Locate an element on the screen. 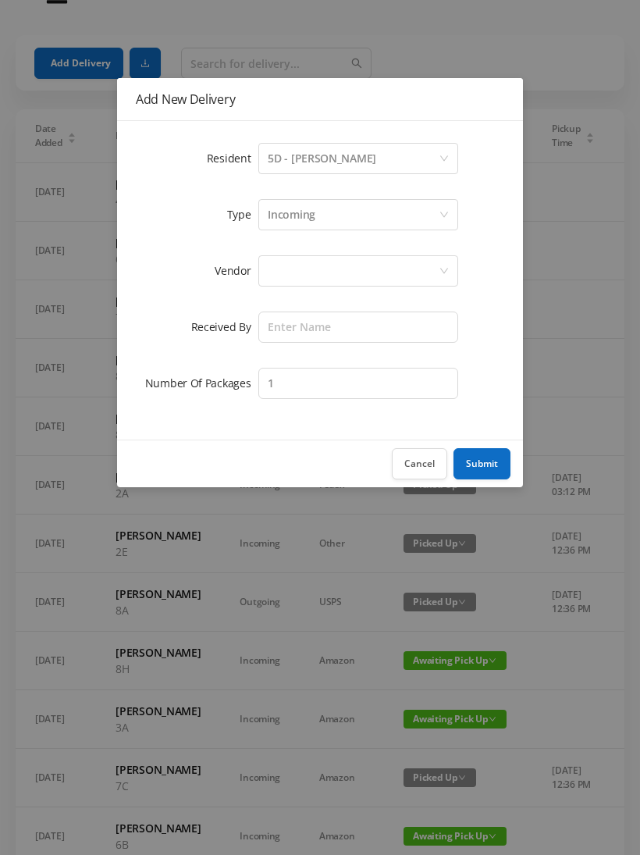 Image resolution: width=640 pixels, height=855 pixels. input: Enter Name is located at coordinates (358, 327).